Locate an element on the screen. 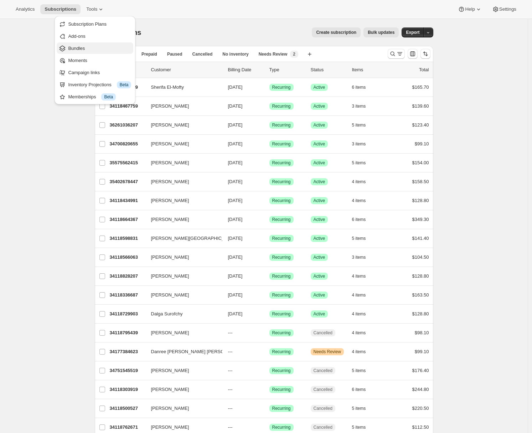  button: 6 items is located at coordinates (363, 87).